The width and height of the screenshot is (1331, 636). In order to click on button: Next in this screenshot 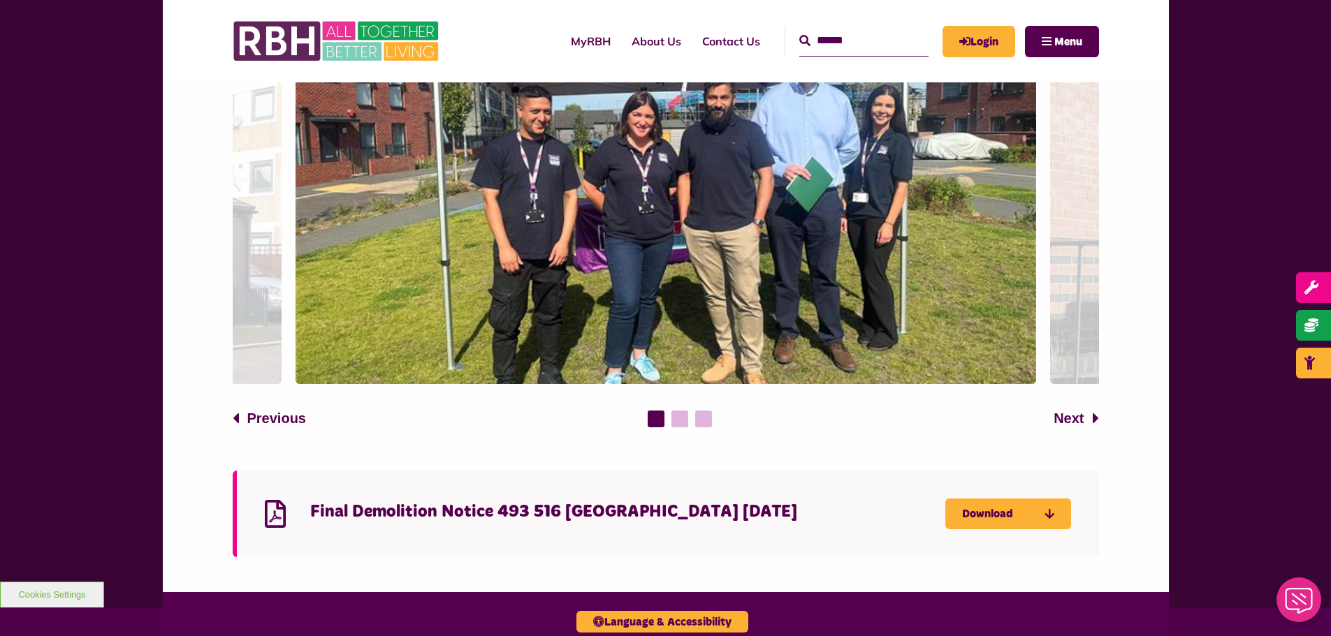, I will do `click(1076, 418)`.